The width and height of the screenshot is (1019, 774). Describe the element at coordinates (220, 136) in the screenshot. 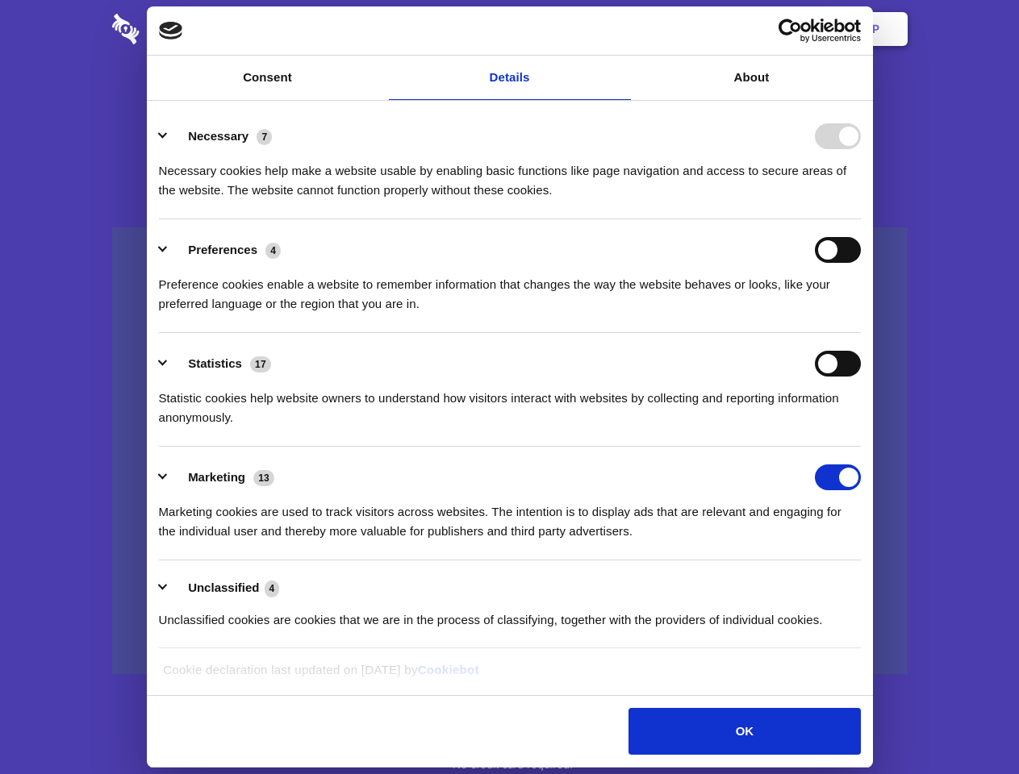

I see `button: Necessary (7)` at that location.